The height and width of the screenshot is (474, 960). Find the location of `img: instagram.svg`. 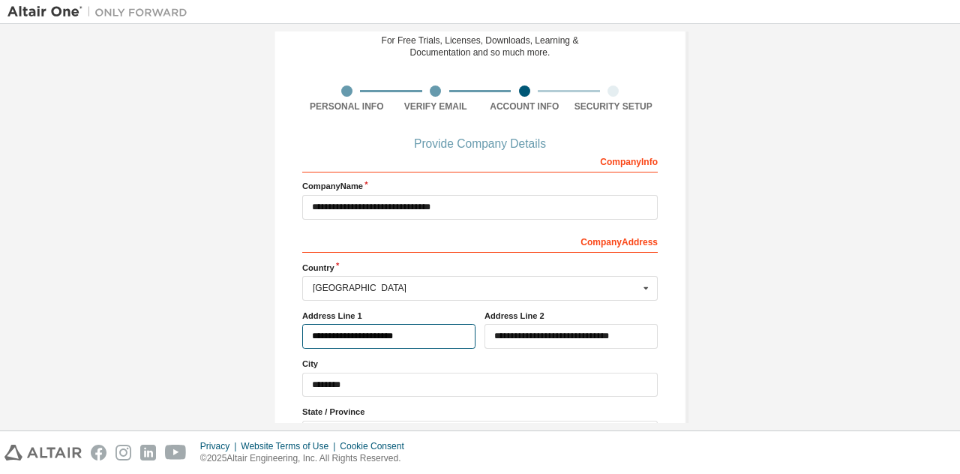

img: instagram.svg is located at coordinates (123, 452).